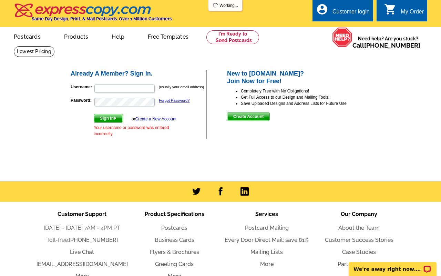  What do you see at coordinates (108, 118) in the screenshot?
I see `button: Sign In` at bounding box center [108, 118].